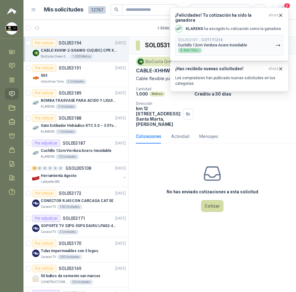  Describe the element at coordinates (34, 168) in the screenshot. I see `div: 10` at that location.